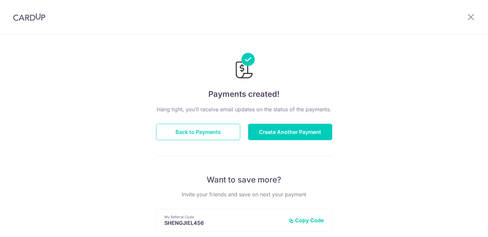 This screenshot has height=237, width=488. Describe the element at coordinates (244, 109) in the screenshot. I see `p: Hang tight, you’ll receive email updates on the status of the payments.` at that location.